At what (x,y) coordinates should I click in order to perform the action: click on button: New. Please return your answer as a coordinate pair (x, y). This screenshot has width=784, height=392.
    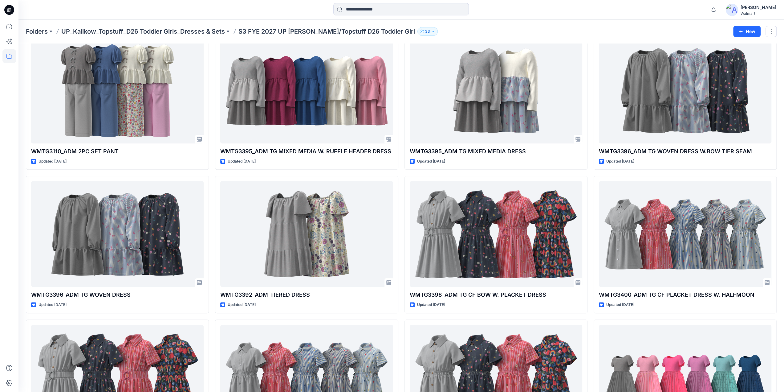
    Looking at the image, I should click on (747, 31).